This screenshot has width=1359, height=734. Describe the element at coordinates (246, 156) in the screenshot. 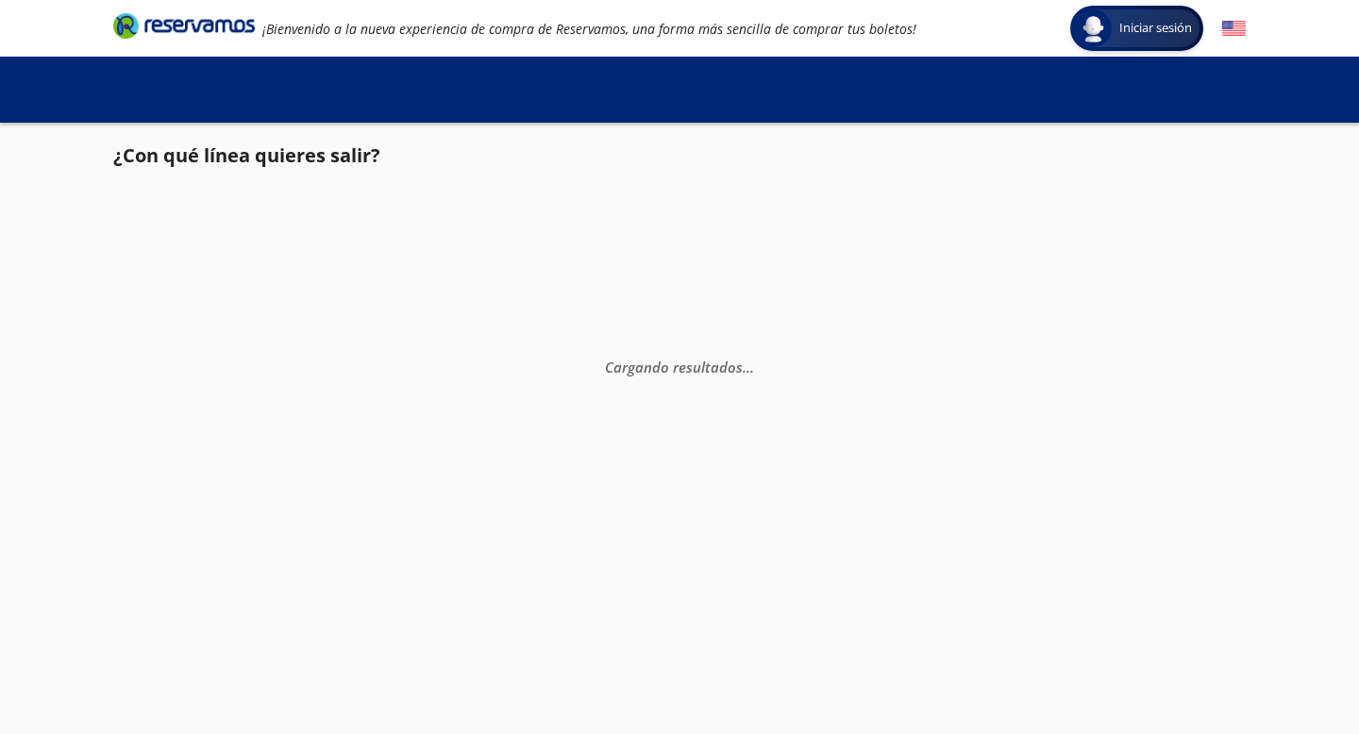

I see `p: ¿Con qué línea quieres salir?` at that location.